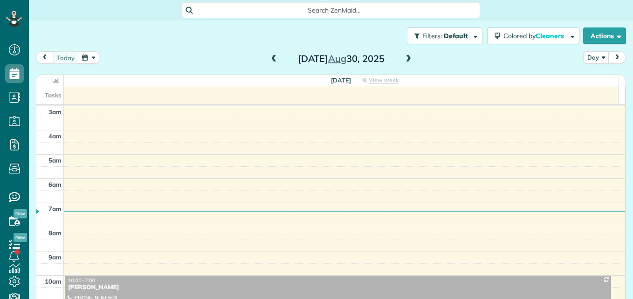  I want to click on button: today, so click(66, 57).